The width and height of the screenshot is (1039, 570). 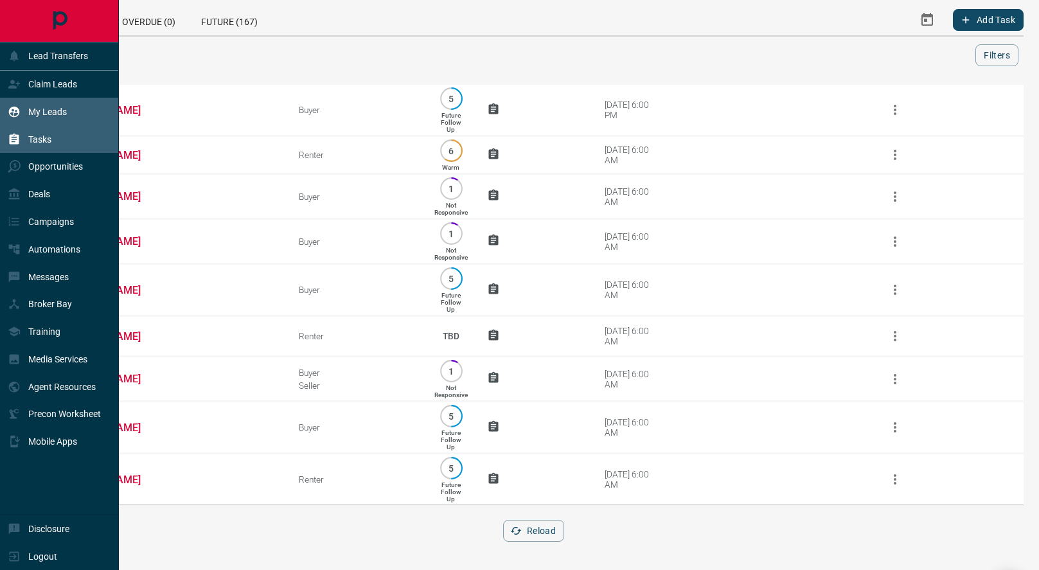 I want to click on p: Warm, so click(x=450, y=167).